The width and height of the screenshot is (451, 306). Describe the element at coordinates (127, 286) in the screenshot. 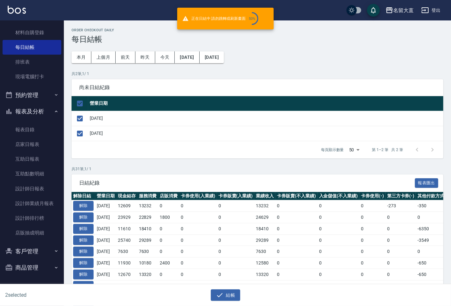

I see `td: 14978` at that location.